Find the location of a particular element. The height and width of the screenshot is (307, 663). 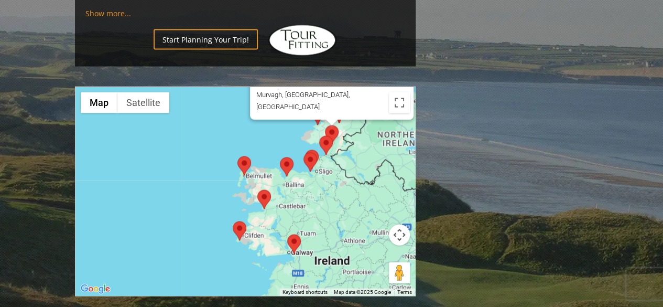

a: Show more... is located at coordinates (108, 13).